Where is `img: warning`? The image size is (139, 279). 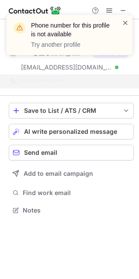 img: warning is located at coordinates (20, 28).